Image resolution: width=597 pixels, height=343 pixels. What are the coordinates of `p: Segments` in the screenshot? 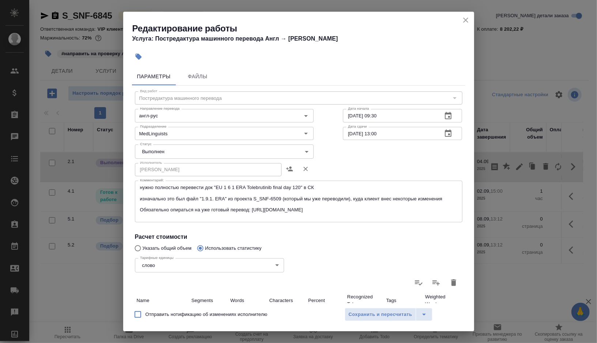 It's located at (209, 300).